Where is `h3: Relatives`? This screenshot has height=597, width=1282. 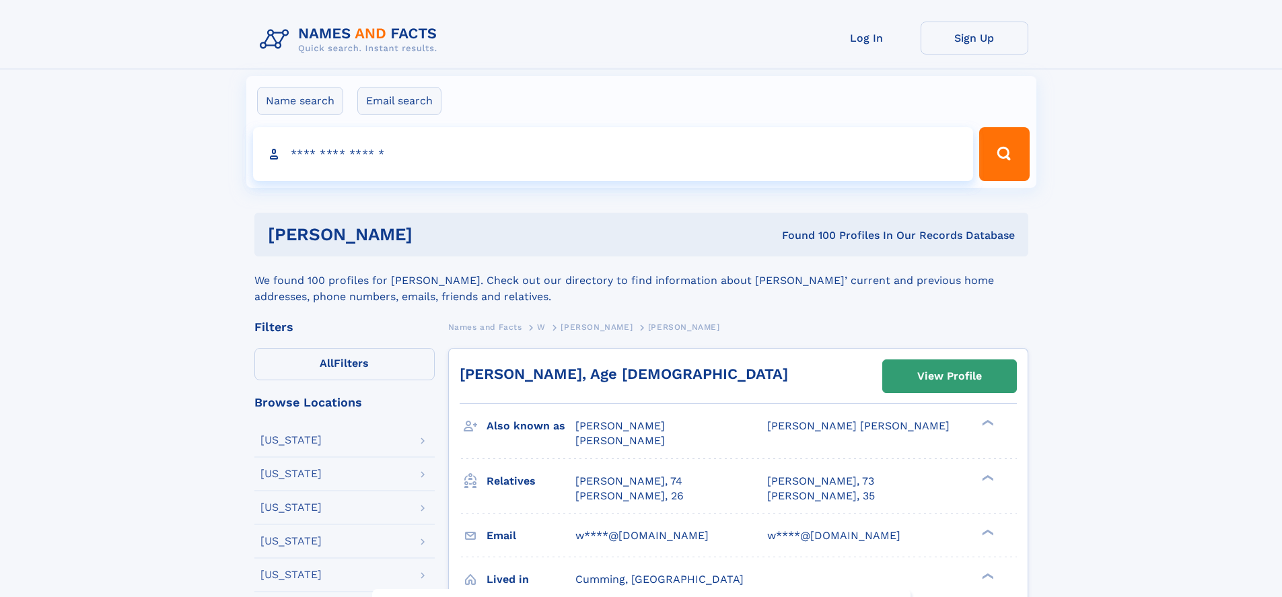 h3: Relatives is located at coordinates (531, 481).